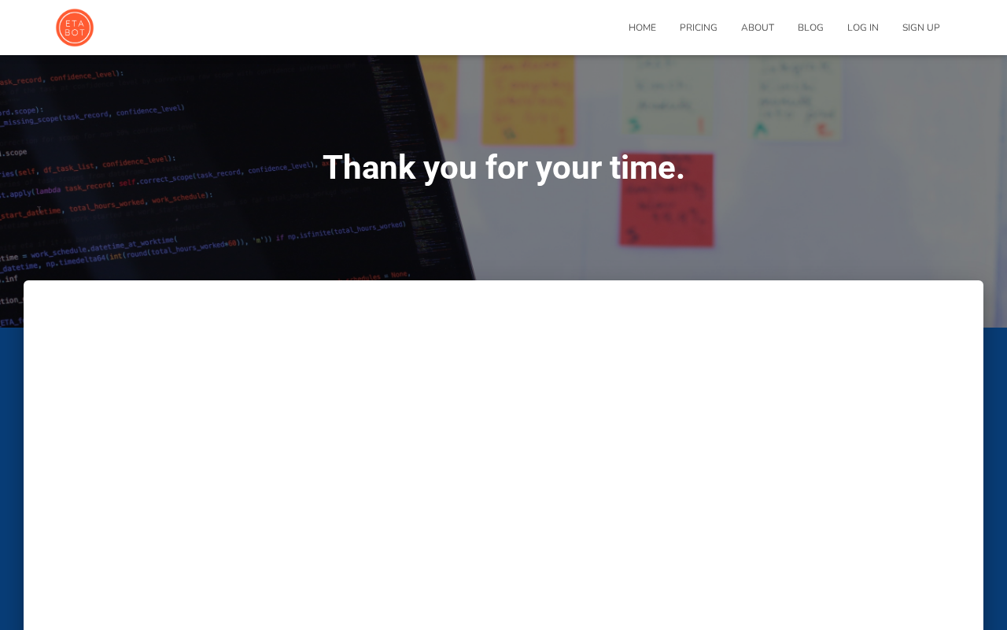  Describe the element at coordinates (642, 28) in the screenshot. I see `a: Home` at that location.